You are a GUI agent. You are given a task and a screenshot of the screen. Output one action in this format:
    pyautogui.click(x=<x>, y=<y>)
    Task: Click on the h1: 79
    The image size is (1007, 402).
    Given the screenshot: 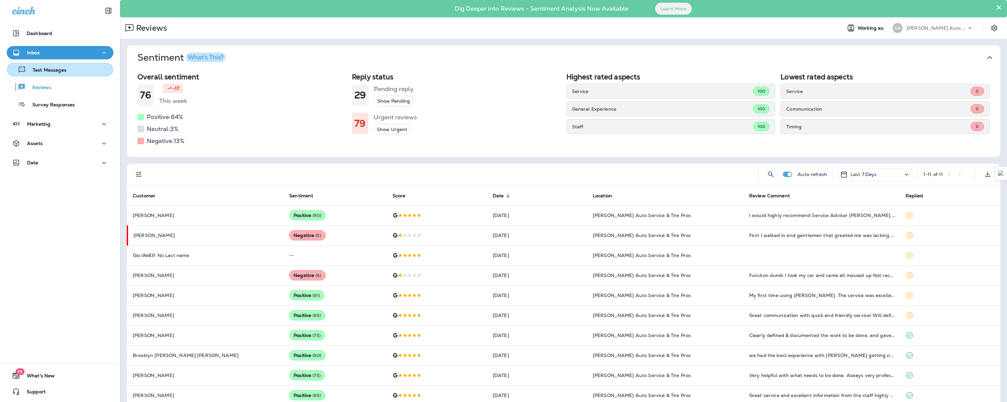 What is the action you would take?
    pyautogui.click(x=360, y=123)
    